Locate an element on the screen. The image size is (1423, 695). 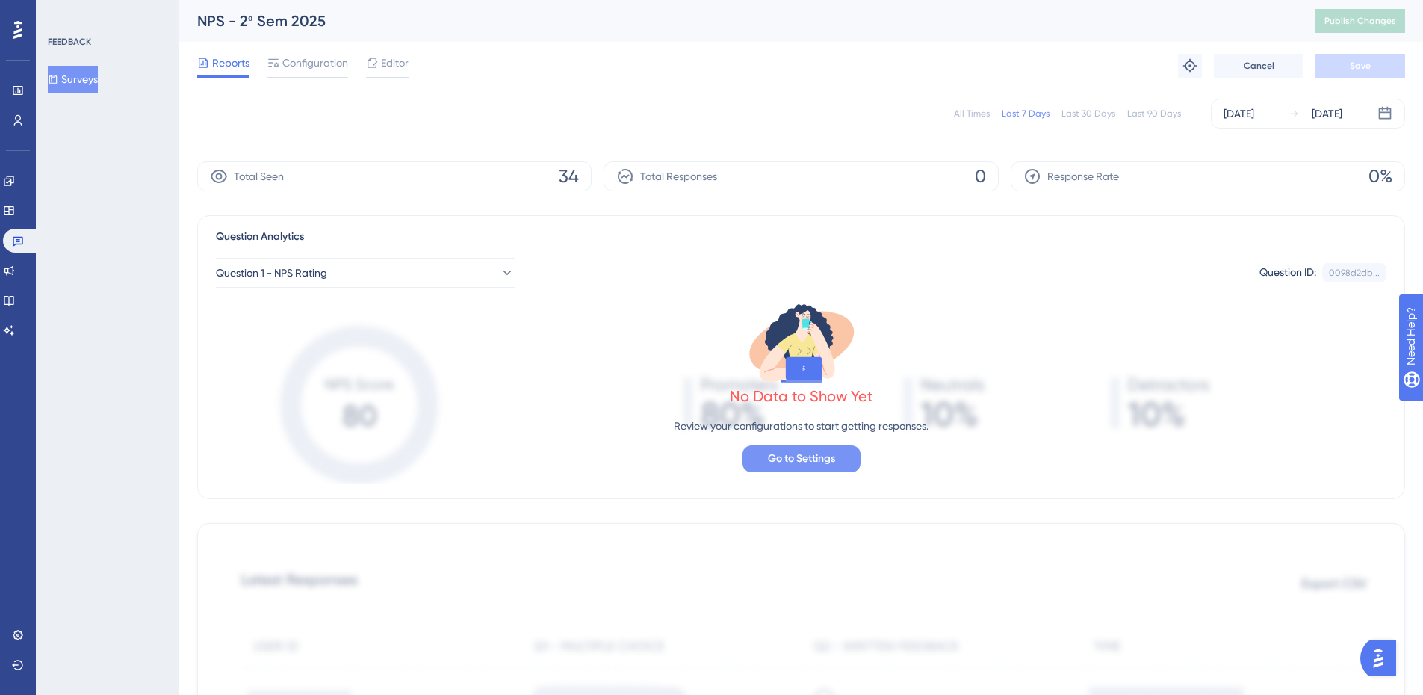
button: Save is located at coordinates (1360, 66).